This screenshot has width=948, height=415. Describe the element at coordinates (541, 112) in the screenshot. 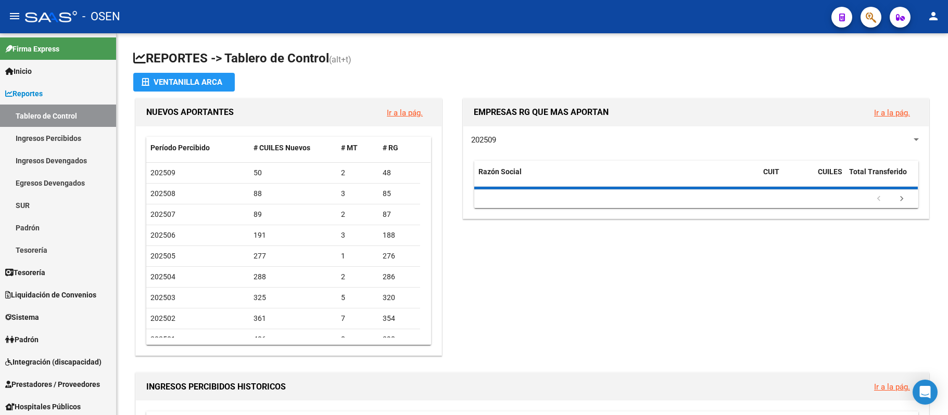

I see `span: EMPRESAS RG QUE MAS APORTAN` at that location.